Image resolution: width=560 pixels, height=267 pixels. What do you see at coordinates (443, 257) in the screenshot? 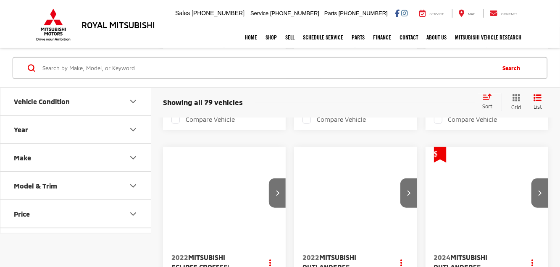
I see `span: 2024` at bounding box center [443, 257].